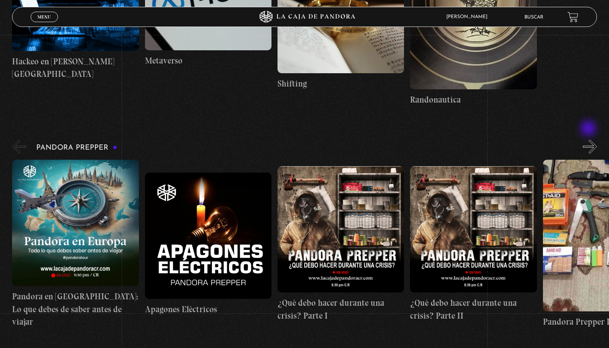  What do you see at coordinates (341, 309) in the screenshot?
I see `h4: ¿Qué debo hacer durante una crisis? Parte I` at bounding box center [341, 309].